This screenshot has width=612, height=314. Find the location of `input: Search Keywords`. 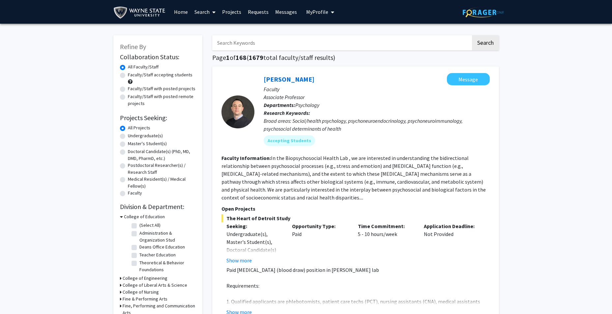

input: Search Keywords is located at coordinates (341, 43).